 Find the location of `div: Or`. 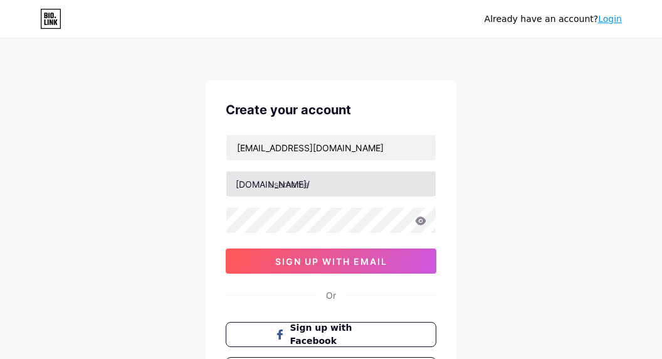

div: Or is located at coordinates (331, 295).